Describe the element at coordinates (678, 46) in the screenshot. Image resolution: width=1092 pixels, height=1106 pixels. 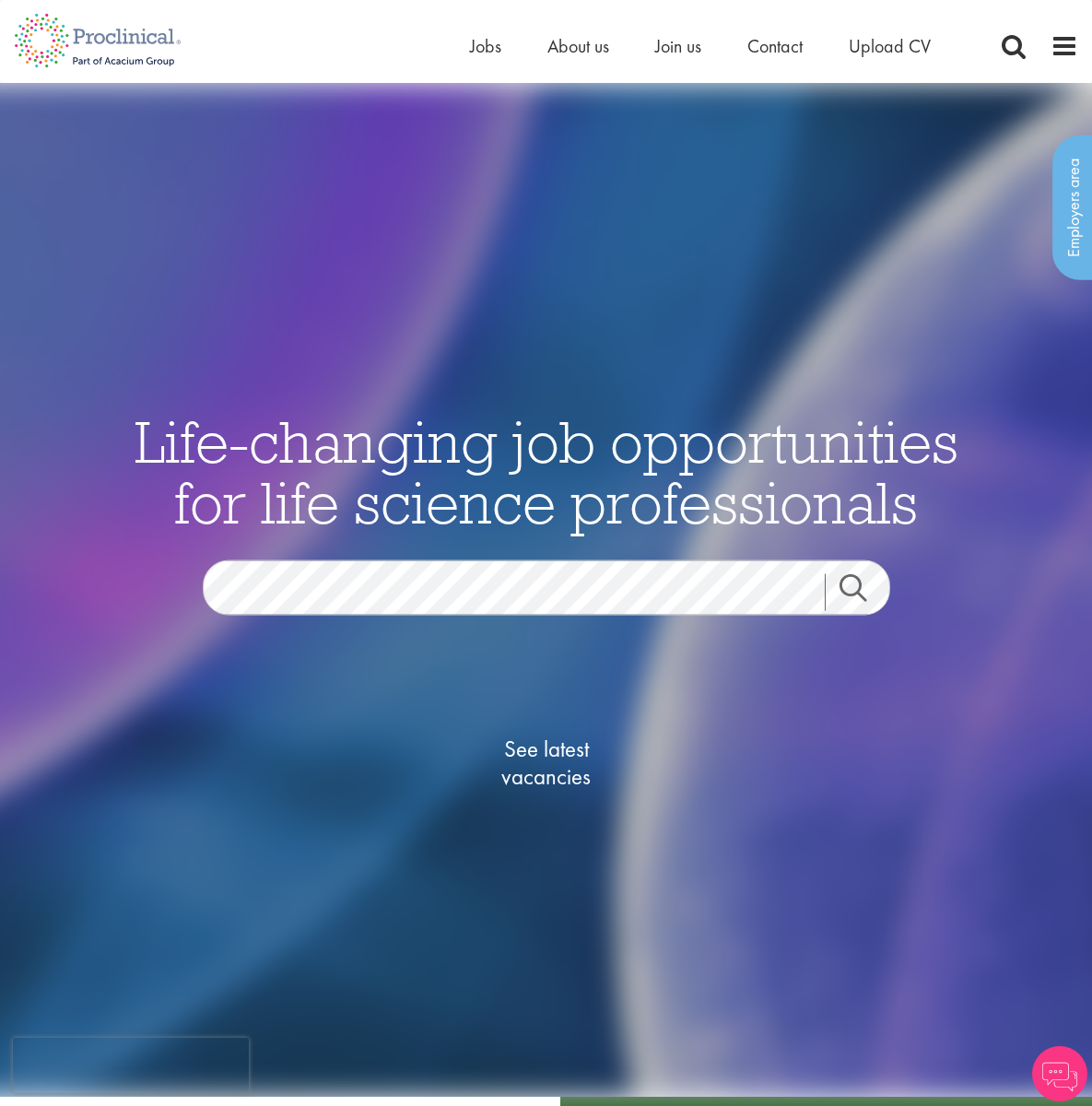
I see `span: Join us` at that location.